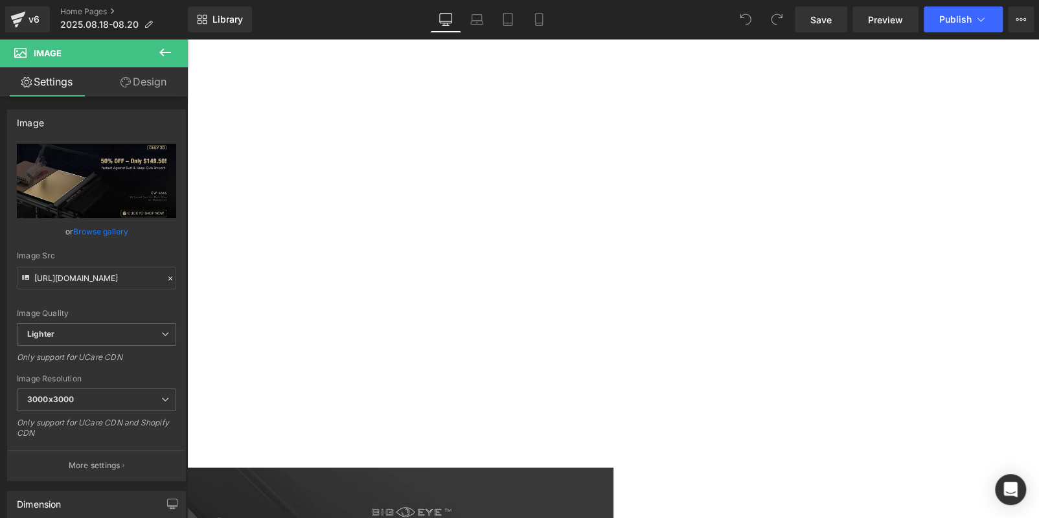 This screenshot has height=518, width=1039. What do you see at coordinates (885, 19) in the screenshot?
I see `a: Preview` at bounding box center [885, 19].